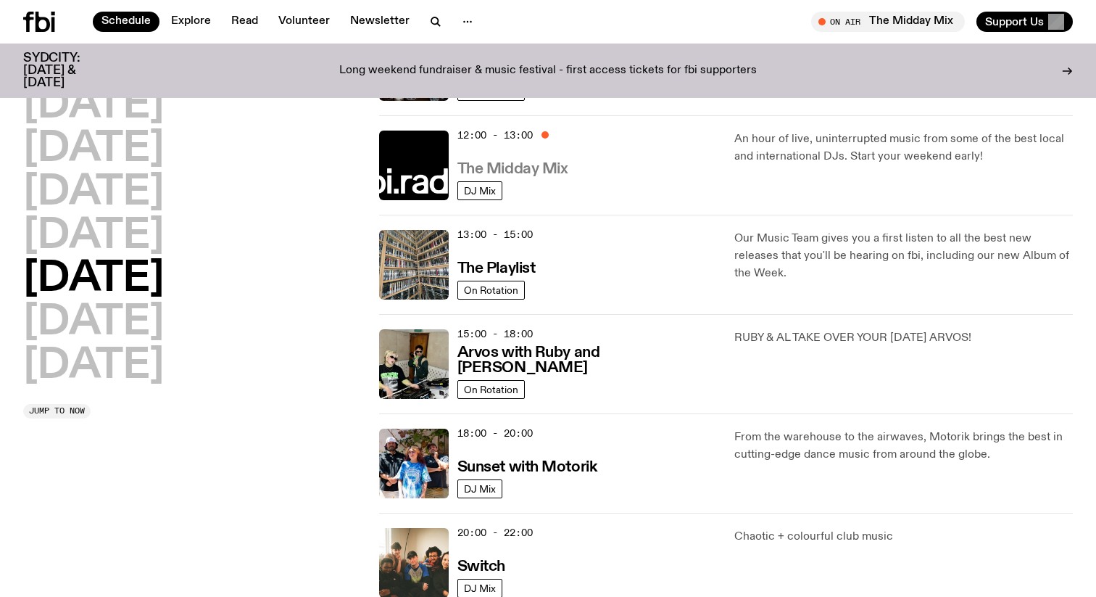 The image size is (1096, 597). I want to click on a: Switch, so click(481, 565).